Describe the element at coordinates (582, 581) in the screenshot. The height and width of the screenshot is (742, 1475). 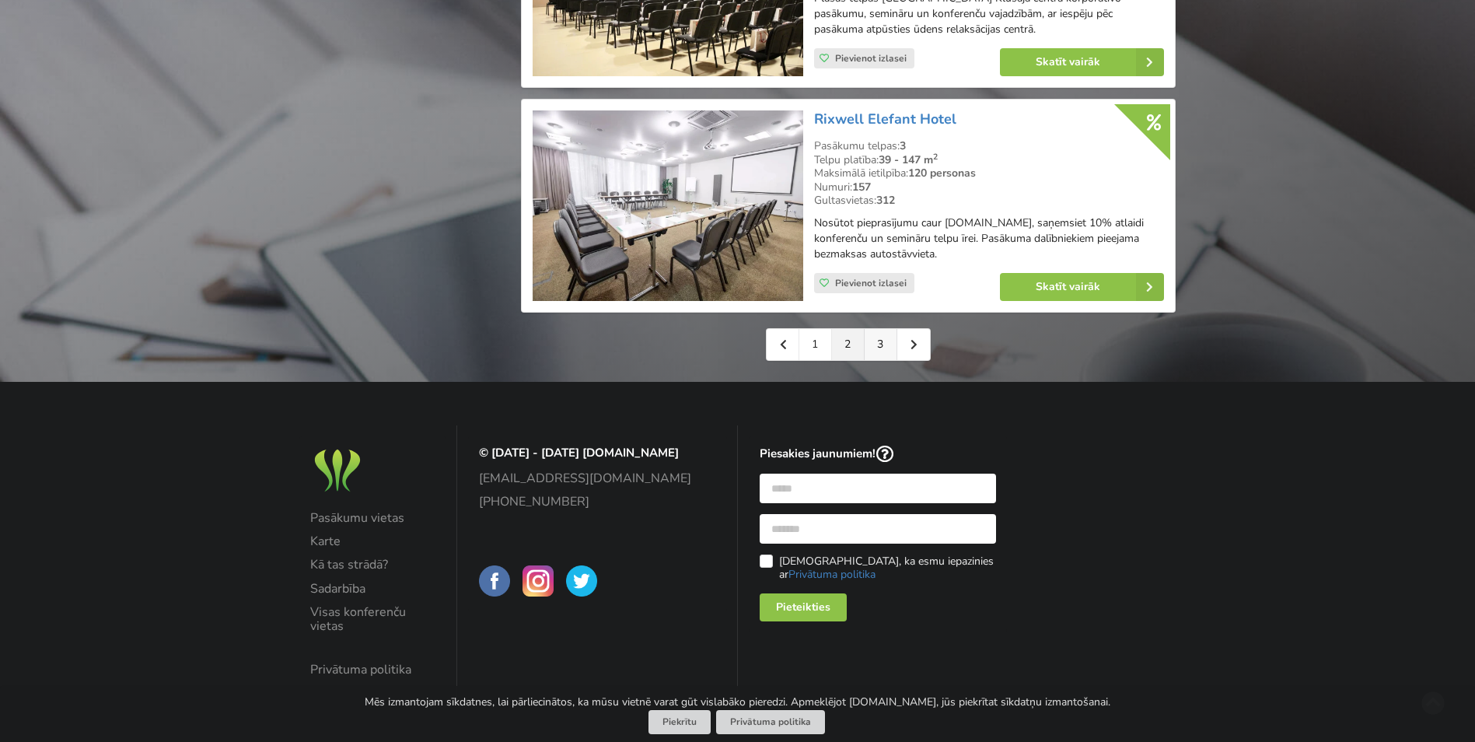
I see `img: BalticMeetingRooms on Twitter` at that location.